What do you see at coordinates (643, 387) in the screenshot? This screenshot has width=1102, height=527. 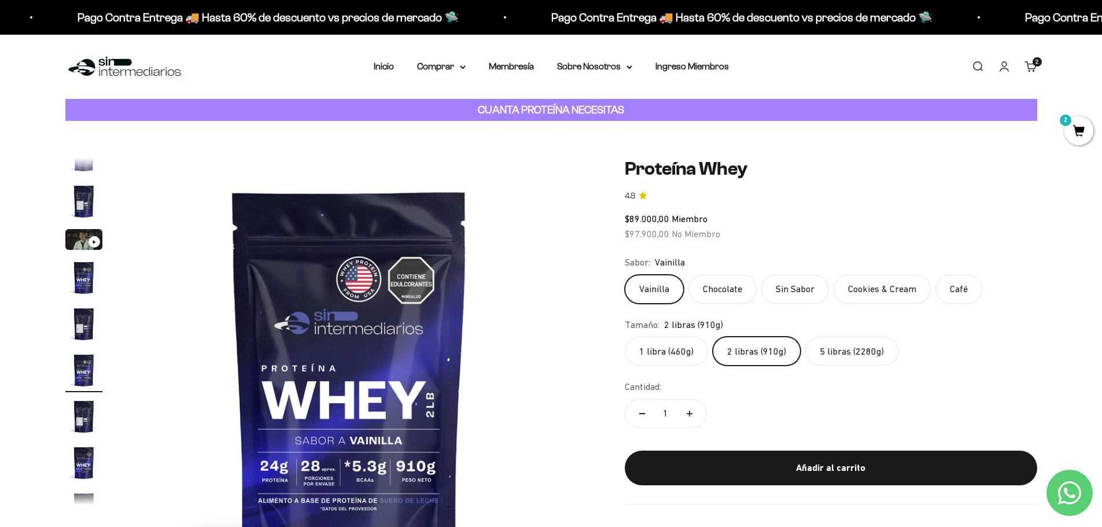 I see `label: Cantidad:` at bounding box center [643, 387].